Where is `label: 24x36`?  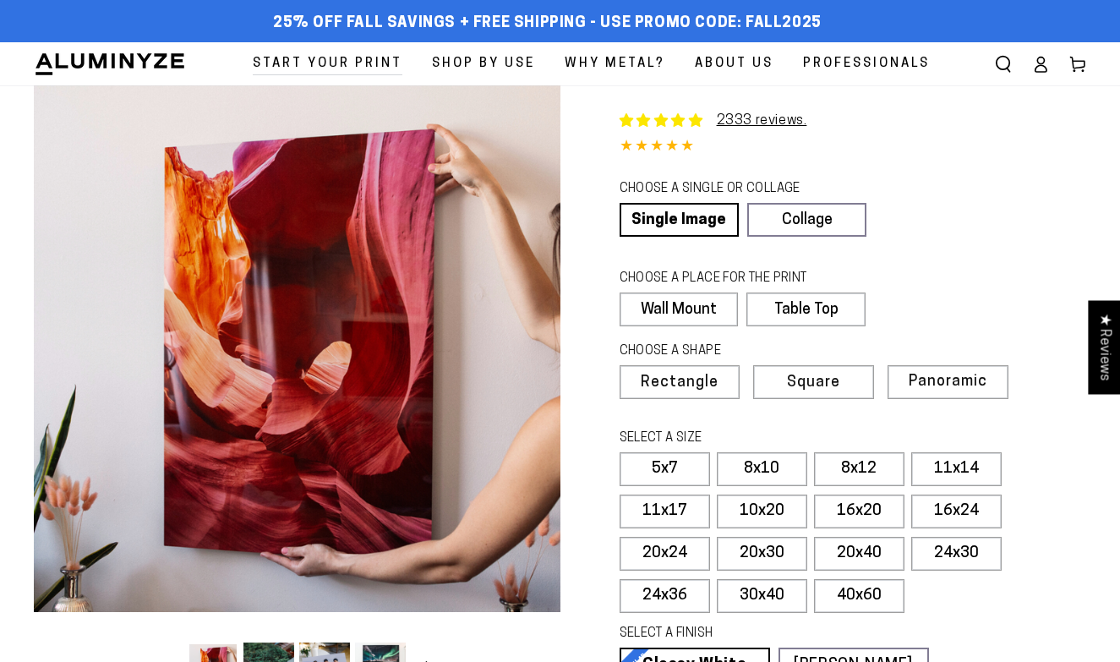 label: 24x36 is located at coordinates (664, 596).